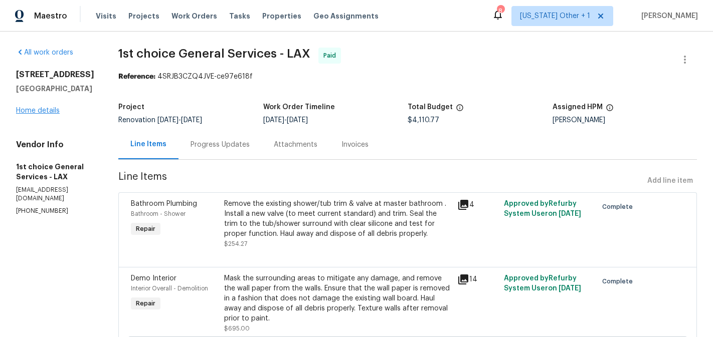 The image size is (713, 337). I want to click on div: Mask the surrounding areas to mitigate any damage, and remove the wall paper from the walls. Ensu..., so click(337, 299).